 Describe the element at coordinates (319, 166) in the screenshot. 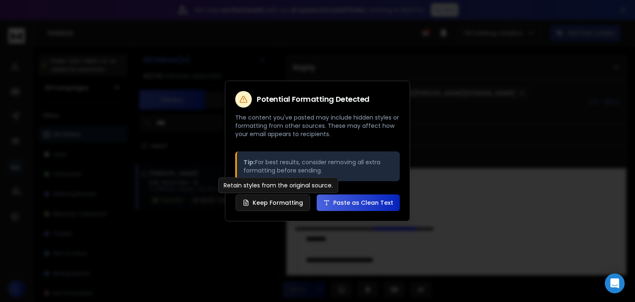

I see `p: For best results, consider removing all extra formatting before sending.` at that location.